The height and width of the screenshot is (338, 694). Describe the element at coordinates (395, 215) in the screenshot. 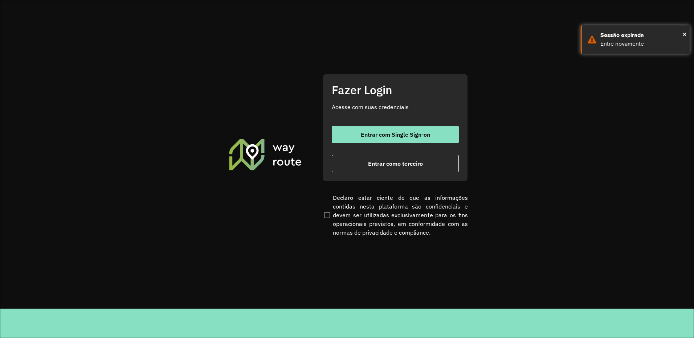

I see `label: Declaro estar ciente de que as informações contidas nesta plataforma são confidenciais e devem se...` at that location.